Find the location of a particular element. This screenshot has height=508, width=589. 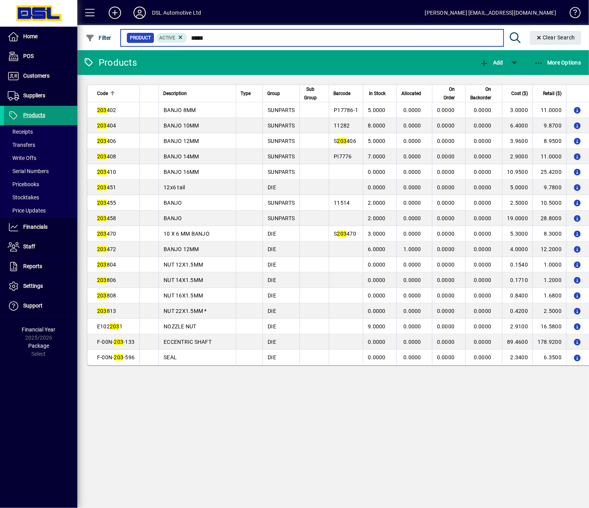

span: 455 is located at coordinates (107, 203).